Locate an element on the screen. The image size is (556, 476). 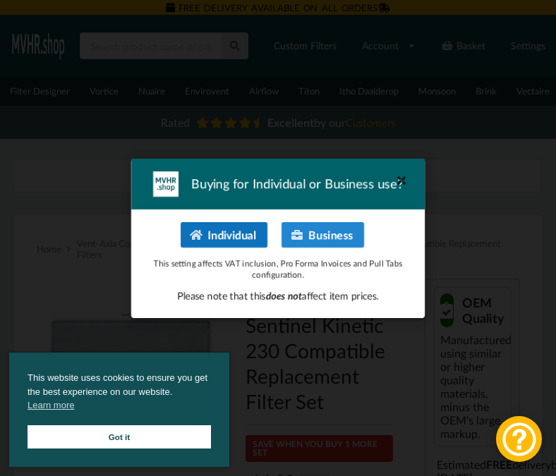
span: does not is located at coordinates (283, 295).